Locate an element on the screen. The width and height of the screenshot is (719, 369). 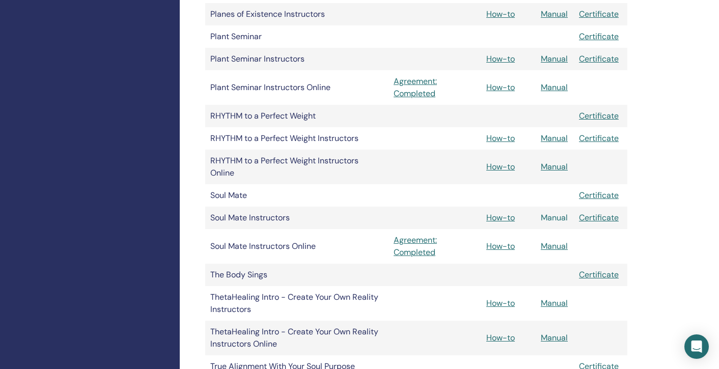
td: RHYTHM to a Perfect Weight is located at coordinates (297, 116).